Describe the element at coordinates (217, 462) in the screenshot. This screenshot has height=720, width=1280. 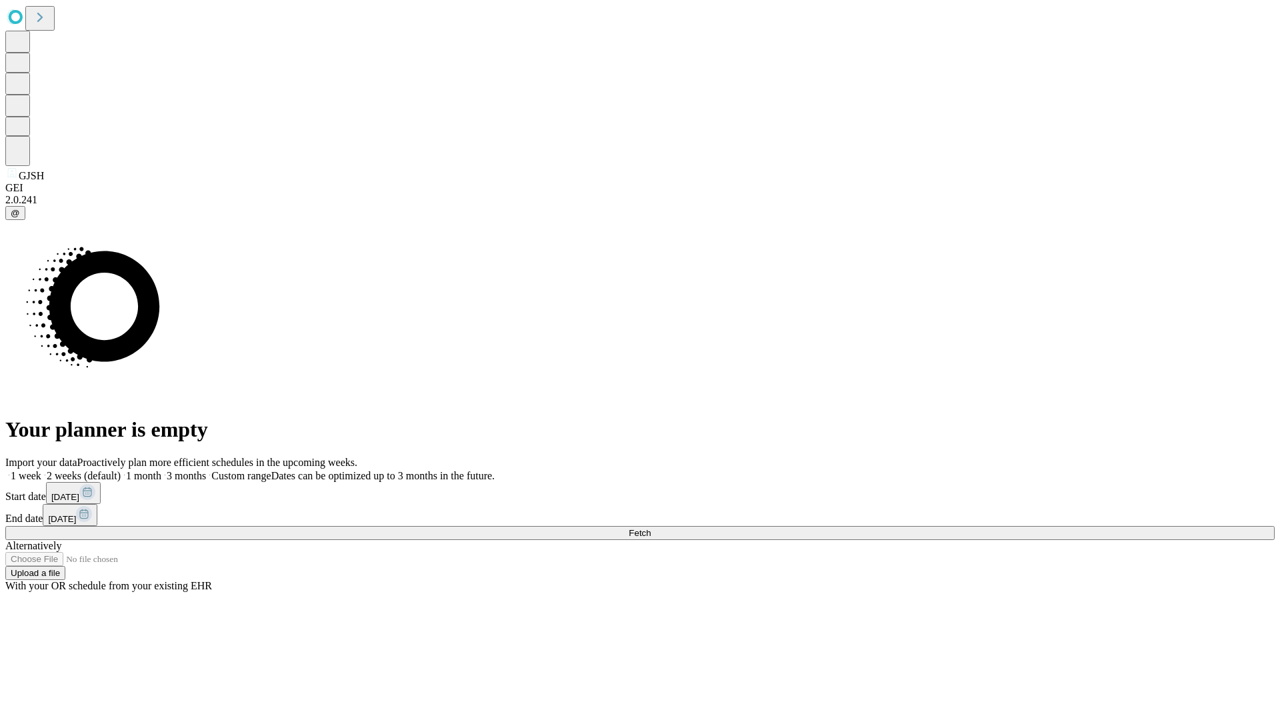
I see `span: Proactively plan more efficient schedules in the upcoming weeks.` at that location.